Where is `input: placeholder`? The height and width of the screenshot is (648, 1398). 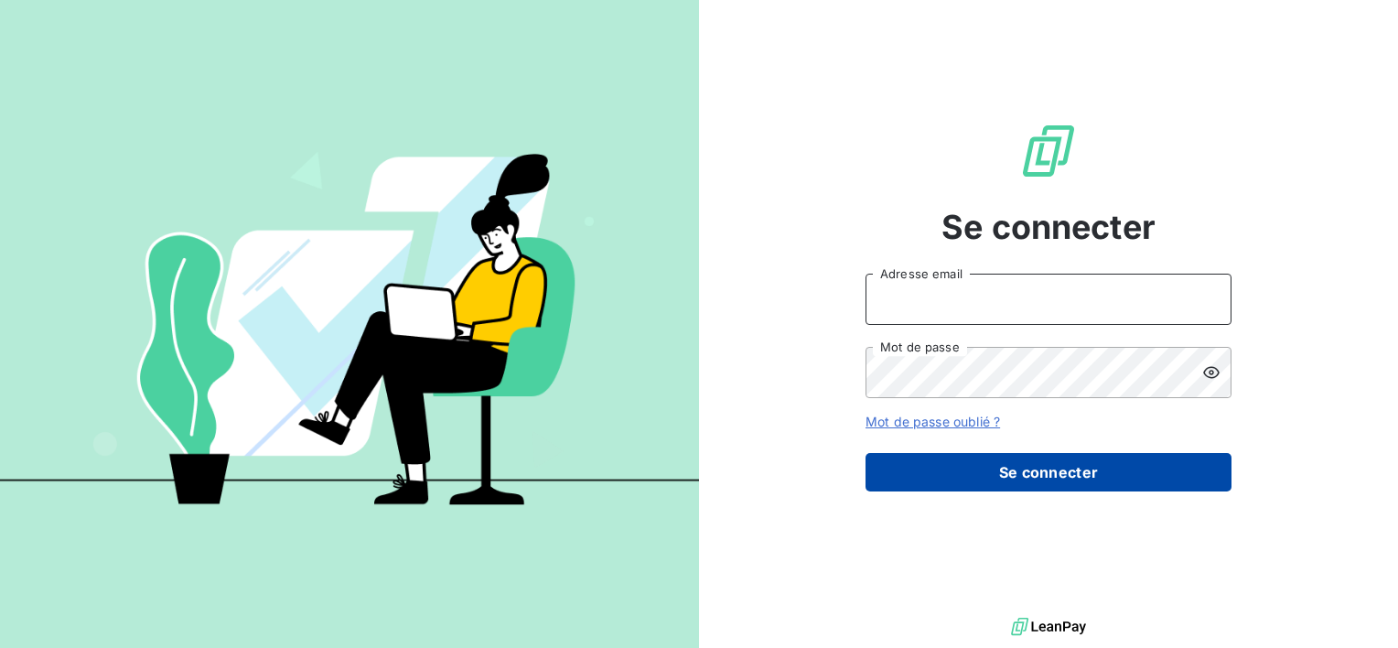 input: placeholder is located at coordinates (1049, 299).